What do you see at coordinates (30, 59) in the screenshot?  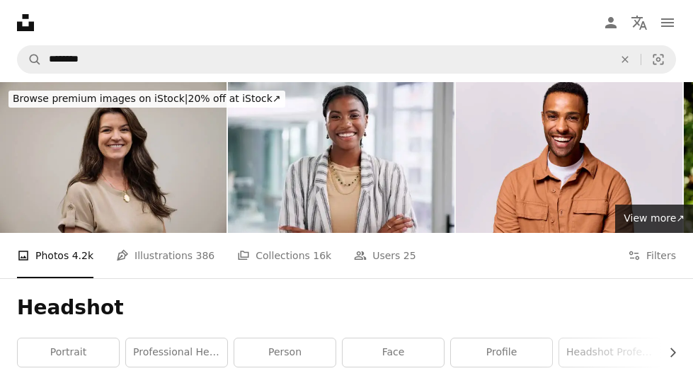 I see `button: Search Unsplash` at bounding box center [30, 59].